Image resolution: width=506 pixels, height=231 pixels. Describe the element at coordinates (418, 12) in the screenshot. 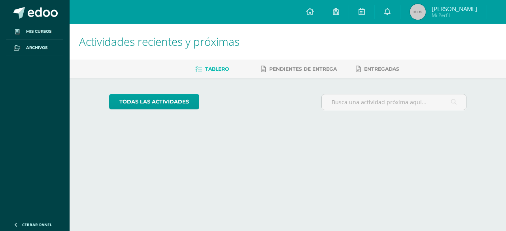

I see `img: 45x45` at that location.